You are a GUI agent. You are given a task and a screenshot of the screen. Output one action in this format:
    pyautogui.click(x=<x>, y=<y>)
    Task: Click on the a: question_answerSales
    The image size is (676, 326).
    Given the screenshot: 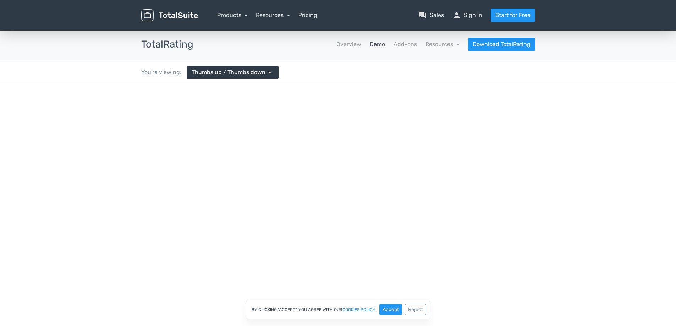 What is the action you would take?
    pyautogui.click(x=431, y=15)
    